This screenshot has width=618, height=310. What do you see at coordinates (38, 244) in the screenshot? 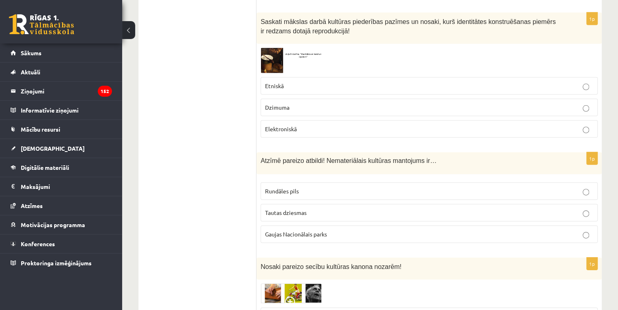
I see `span: Konferences` at bounding box center [38, 244].